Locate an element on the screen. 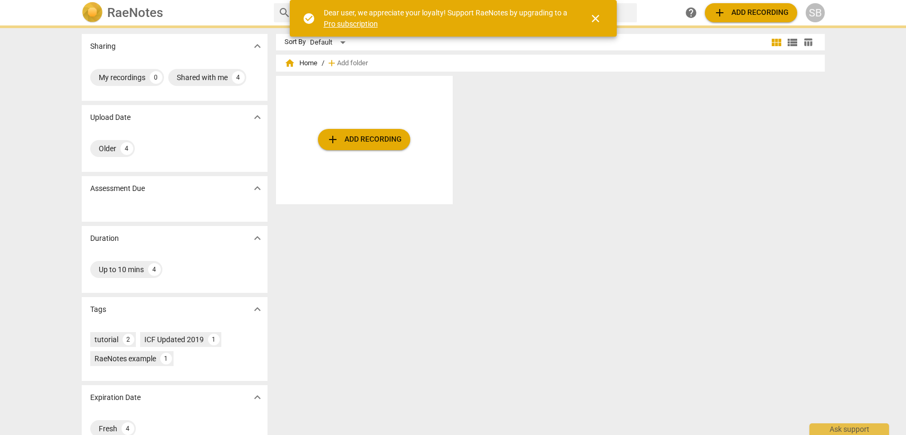 The width and height of the screenshot is (906, 435). div: ICF Updated 2019 is located at coordinates (174, 340).